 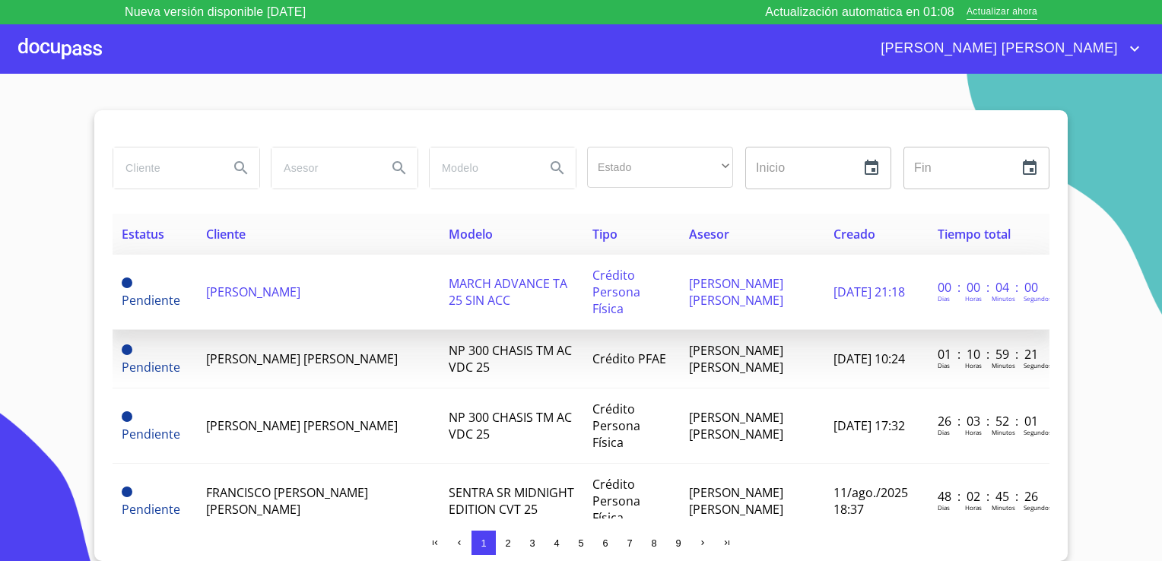 What do you see at coordinates (989, 497) in the screenshot?
I see `p: 48 : 02 : 45 : 26` at bounding box center [989, 497].